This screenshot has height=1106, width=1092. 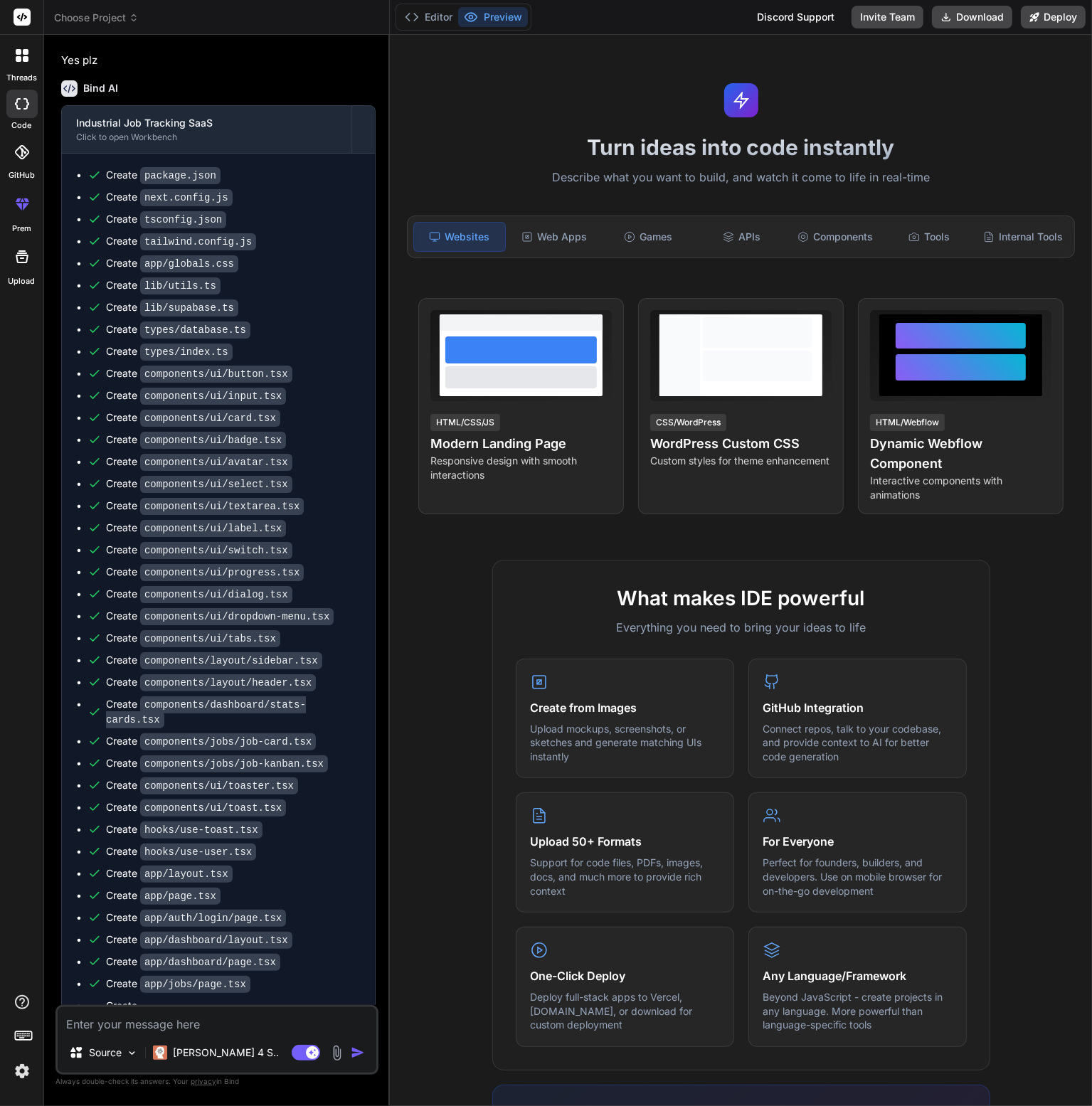 What do you see at coordinates (907, 423) in the screenshot?
I see `div: HTML/Webflow` at bounding box center [907, 423].